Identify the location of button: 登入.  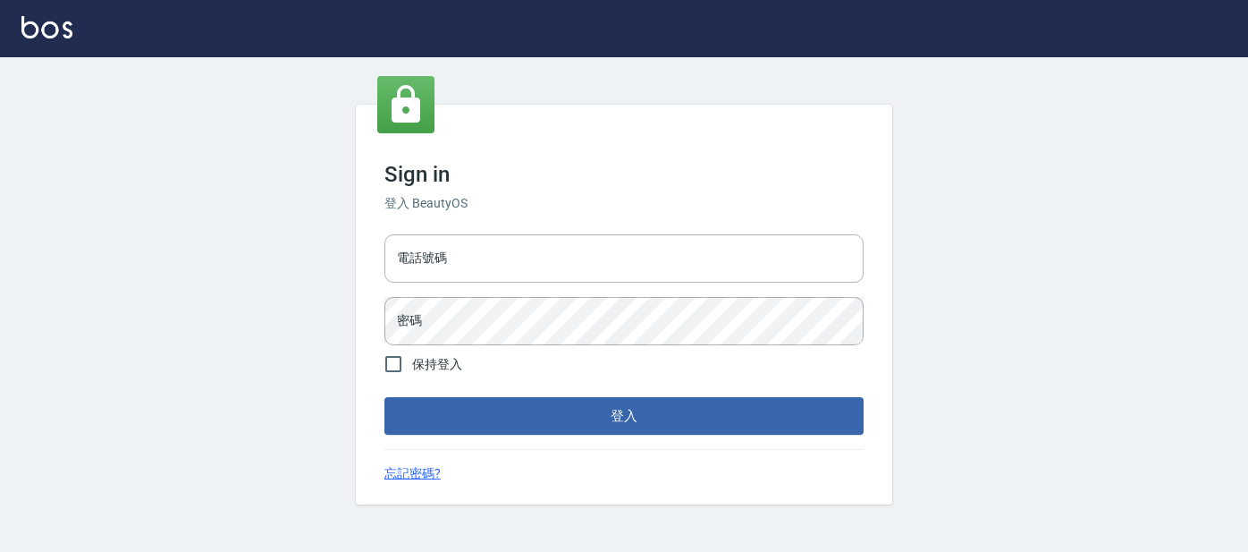
(624, 416).